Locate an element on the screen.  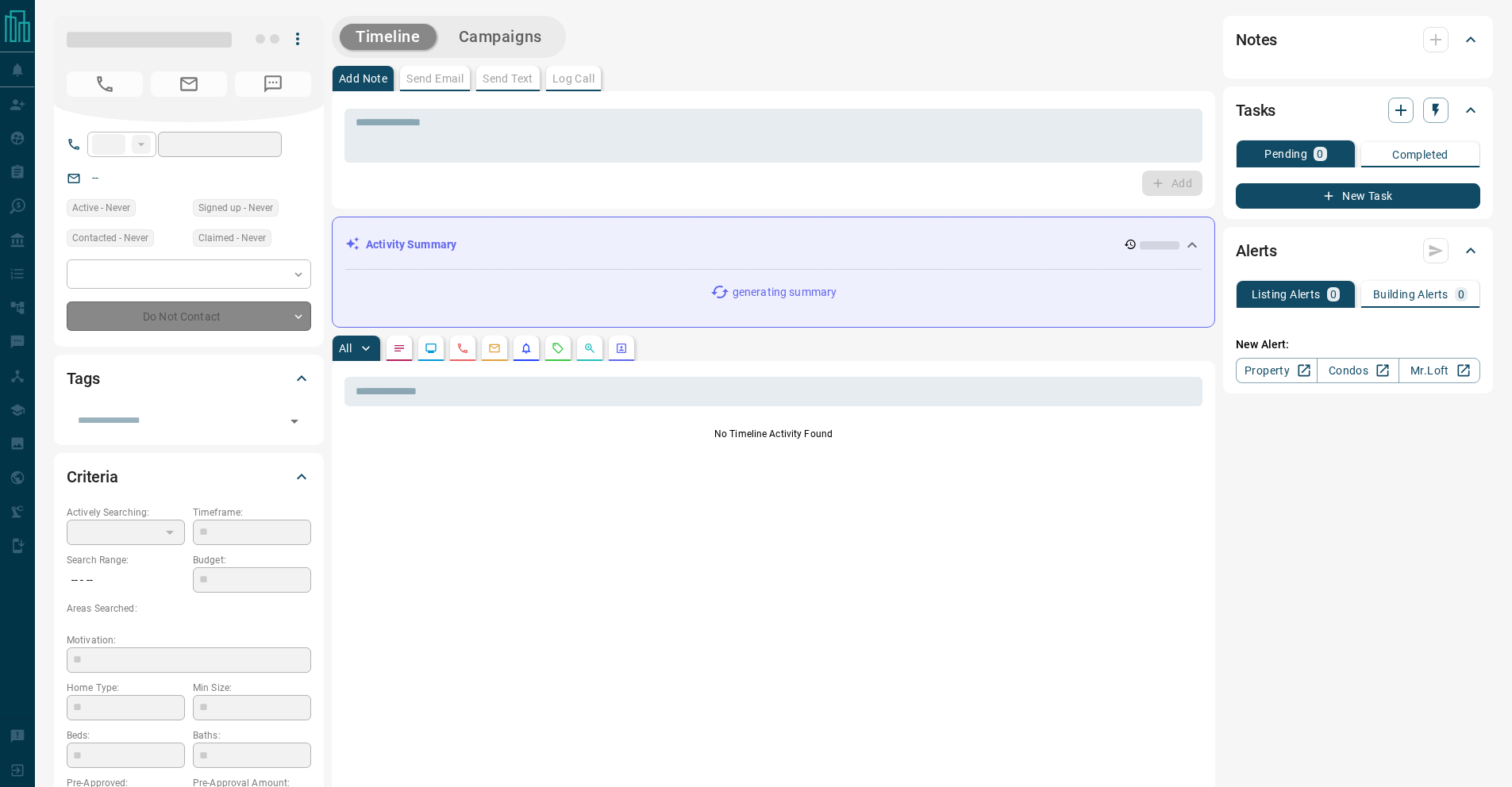
p: Listing Alerts is located at coordinates (1286, 294).